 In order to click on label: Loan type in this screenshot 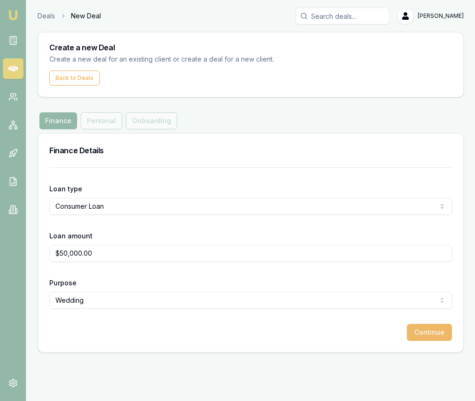, I will do `click(66, 189)`.